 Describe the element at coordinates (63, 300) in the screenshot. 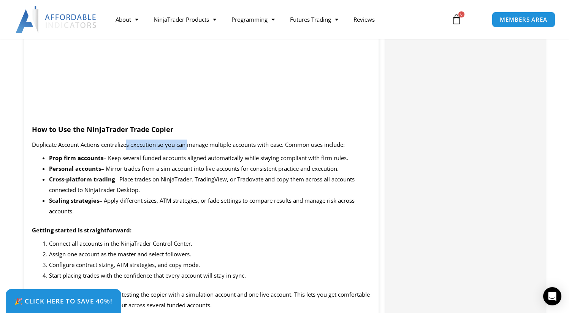

I see `a: 🎉 Click Here to save 40%!` at that location.